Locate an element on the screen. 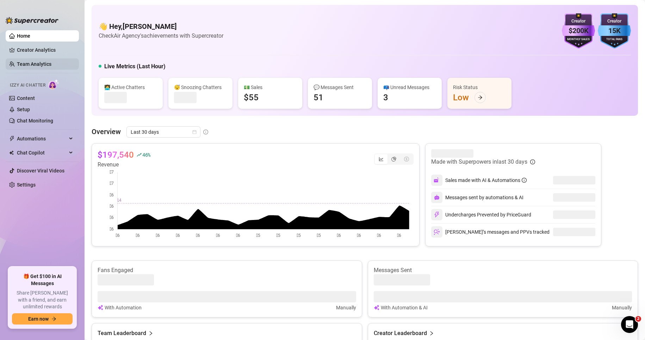  span: 46 % is located at coordinates (146, 155).